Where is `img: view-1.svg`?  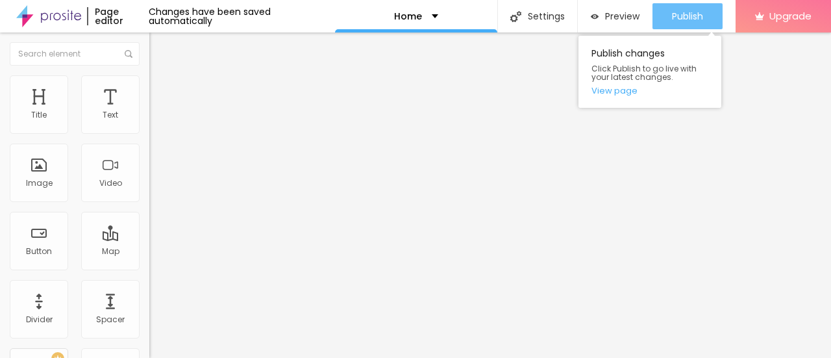 img: view-1.svg is located at coordinates (594, 16).